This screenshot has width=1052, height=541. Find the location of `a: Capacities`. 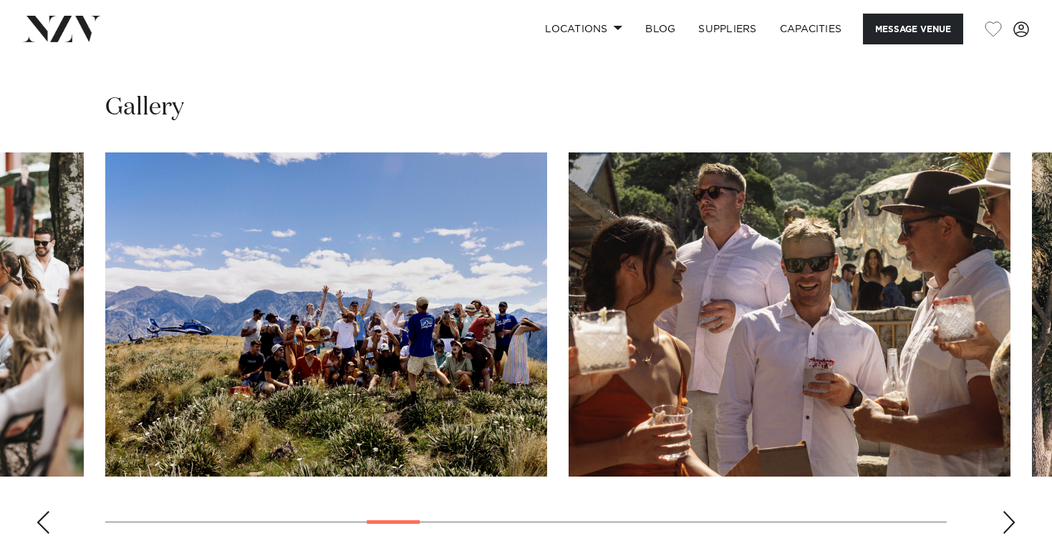

a: Capacities is located at coordinates (810, 29).